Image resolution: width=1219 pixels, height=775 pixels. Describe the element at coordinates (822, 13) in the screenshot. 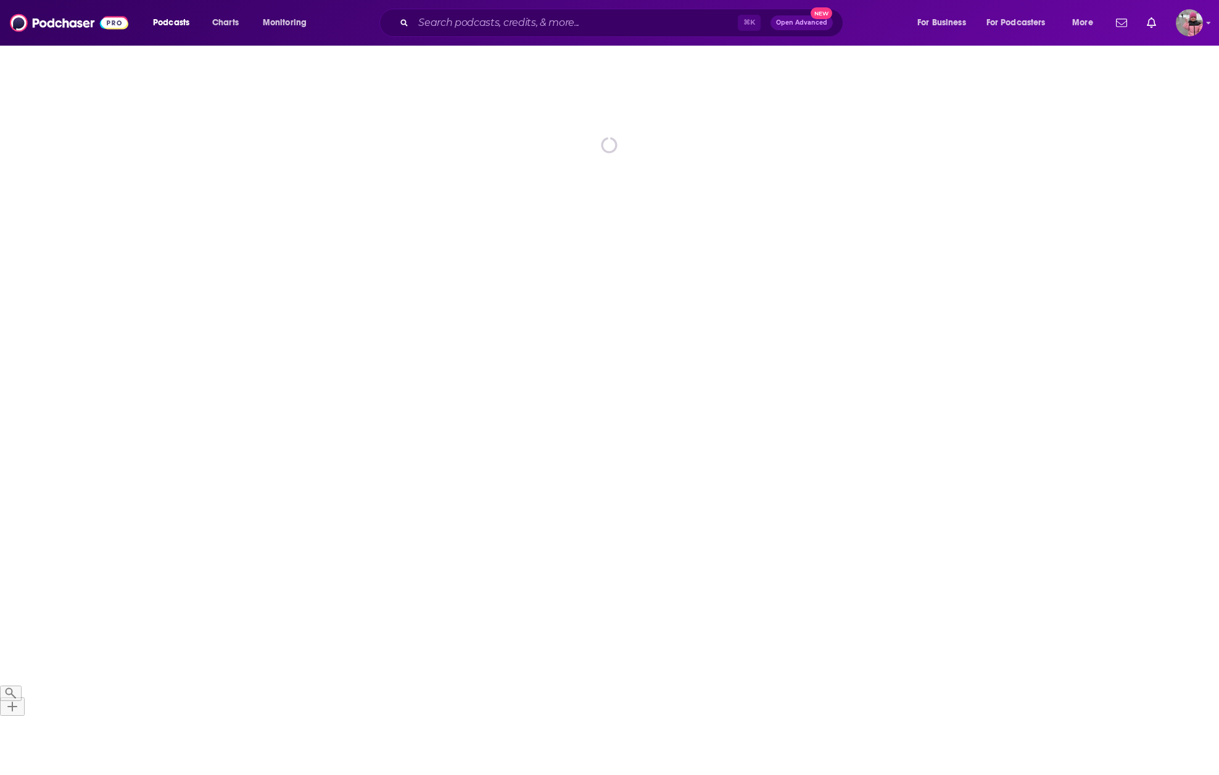

I see `span: New` at that location.